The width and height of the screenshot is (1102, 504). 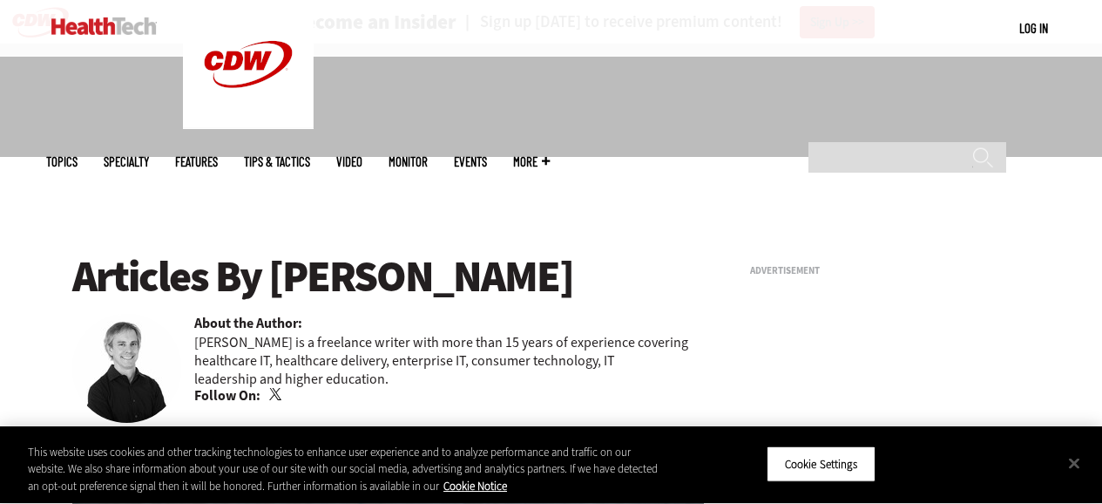 What do you see at coordinates (126, 161) in the screenshot?
I see `span: Specialty` at bounding box center [126, 161].